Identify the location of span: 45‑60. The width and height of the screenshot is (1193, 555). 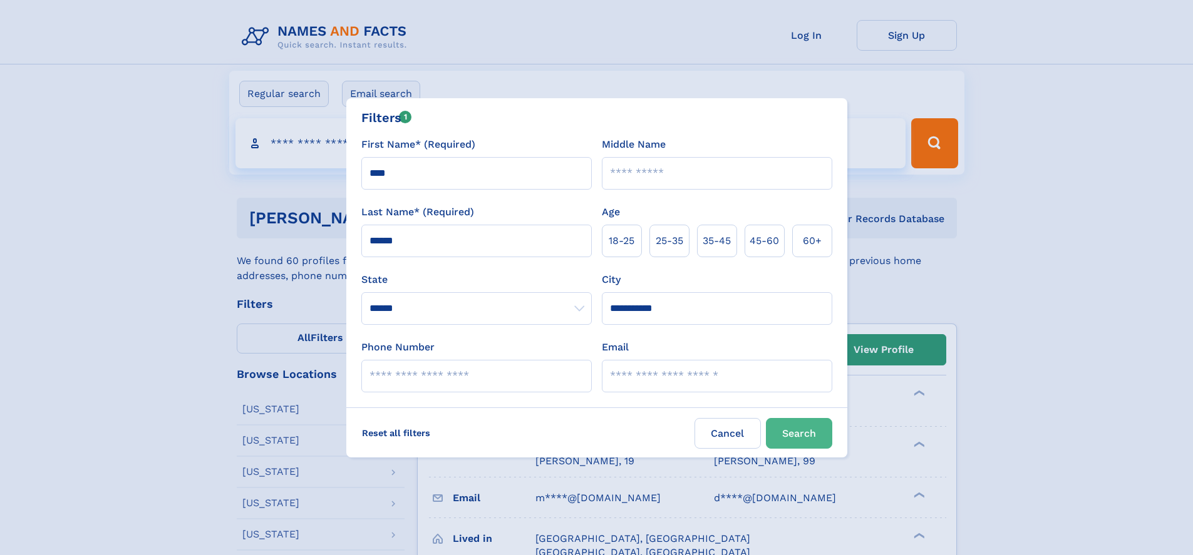
(764, 241).